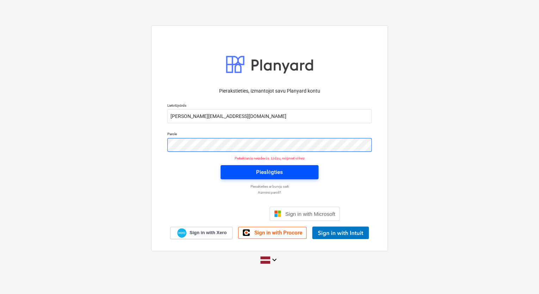 Image resolution: width=539 pixels, height=294 pixels. Describe the element at coordinates (182, 233) in the screenshot. I see `img: Xero logo` at that location.